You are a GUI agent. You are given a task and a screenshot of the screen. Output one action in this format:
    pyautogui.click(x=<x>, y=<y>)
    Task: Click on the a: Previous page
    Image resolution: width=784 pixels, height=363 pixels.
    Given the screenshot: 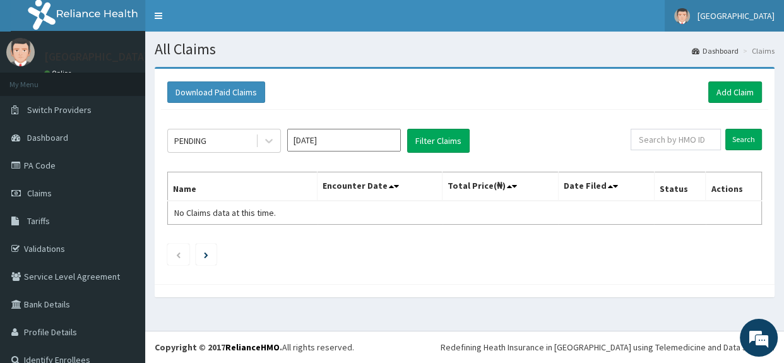 What is the action you would take?
    pyautogui.click(x=178, y=254)
    